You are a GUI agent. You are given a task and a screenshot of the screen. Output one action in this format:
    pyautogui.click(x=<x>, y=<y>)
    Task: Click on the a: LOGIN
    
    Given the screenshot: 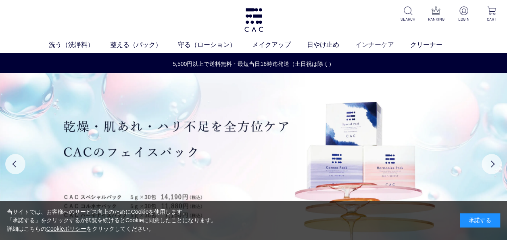 What is the action you would take?
    pyautogui.click(x=464, y=14)
    